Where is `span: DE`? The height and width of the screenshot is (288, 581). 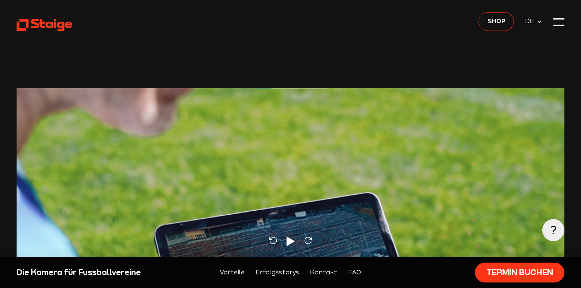 span: DE is located at coordinates (530, 21).